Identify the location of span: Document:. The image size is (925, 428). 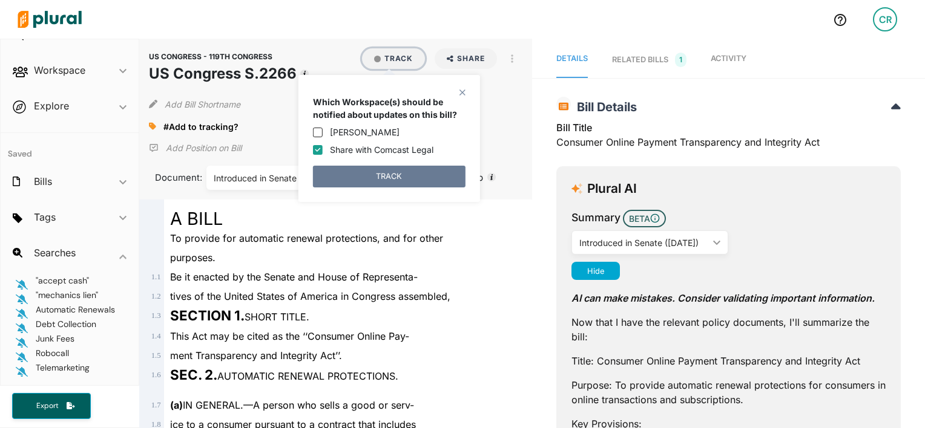
(170, 178).